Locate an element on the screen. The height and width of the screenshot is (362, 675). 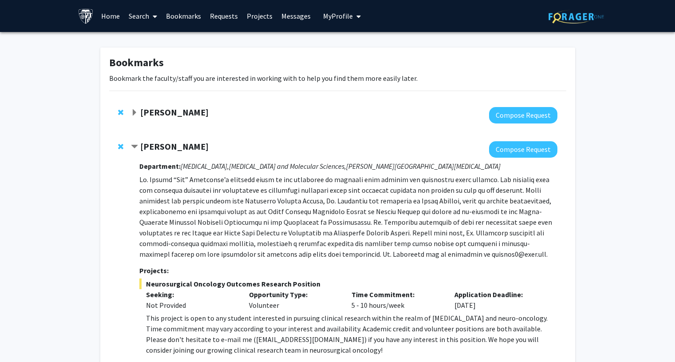
p: Bookmark the faculty/staff you are interested in working with to help you find them more easily l... is located at coordinates (338, 78).